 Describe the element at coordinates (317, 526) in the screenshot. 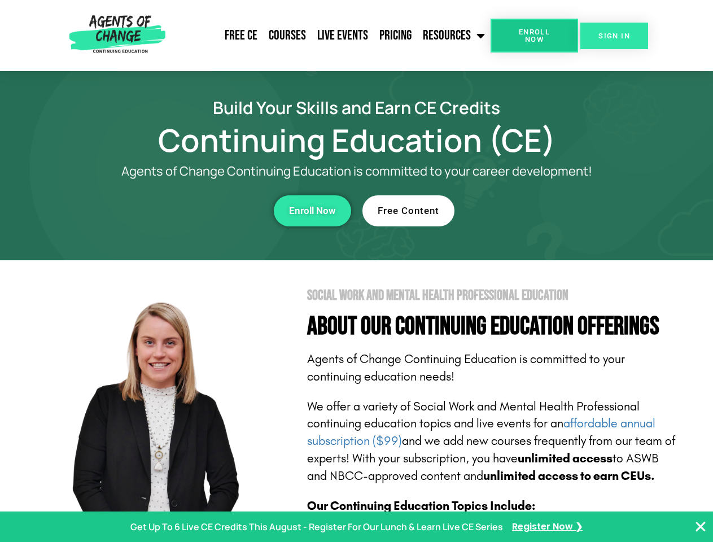

I see `p: Get Up To 6 Live CE Credits This August - Register For Our Lunch & Learn Live CE Series` at that location.